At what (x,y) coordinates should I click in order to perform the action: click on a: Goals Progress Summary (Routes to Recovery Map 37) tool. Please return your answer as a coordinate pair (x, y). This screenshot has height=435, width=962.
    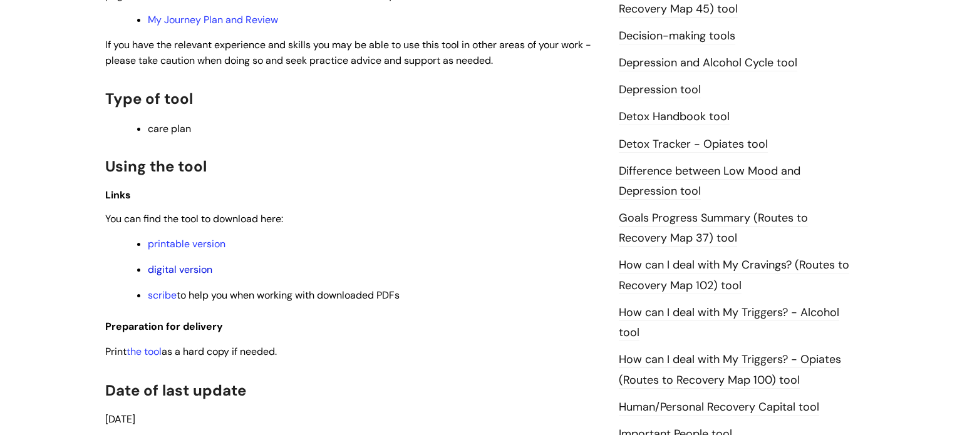
    Looking at the image, I should click on (714, 229).